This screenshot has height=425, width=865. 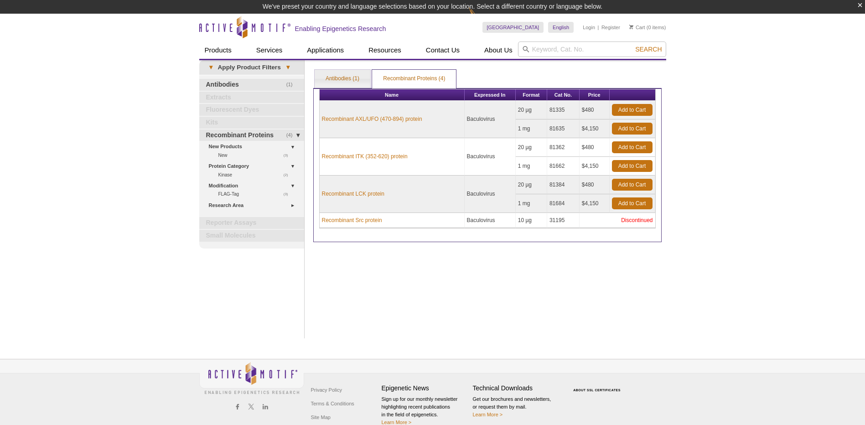 I want to click on a: Recombinant AXL/UFO (470-894) protein, so click(x=372, y=119).